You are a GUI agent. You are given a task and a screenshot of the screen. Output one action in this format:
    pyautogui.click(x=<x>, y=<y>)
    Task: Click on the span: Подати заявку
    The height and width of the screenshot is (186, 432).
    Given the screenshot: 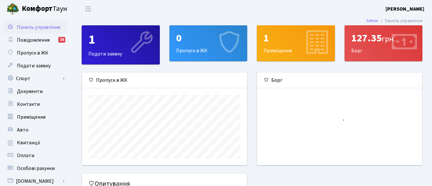 What is the action you would take?
    pyautogui.click(x=34, y=66)
    